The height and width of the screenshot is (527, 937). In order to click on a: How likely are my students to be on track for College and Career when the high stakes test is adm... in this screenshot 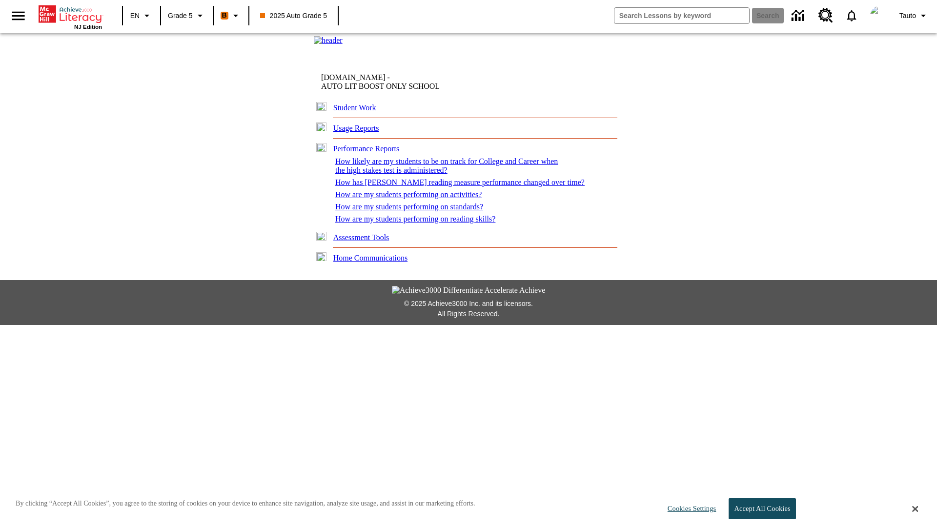, I will do `click(446, 165)`.